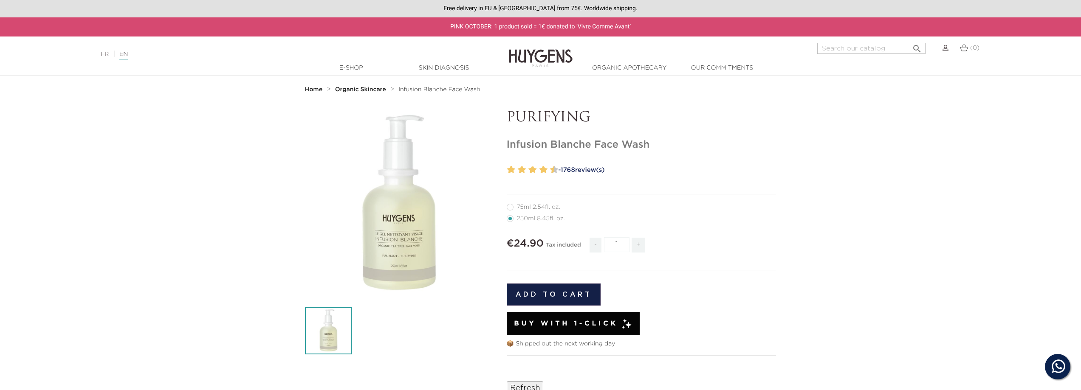 This screenshot has width=1081, height=390. I want to click on a: Our commitments, so click(722, 68).